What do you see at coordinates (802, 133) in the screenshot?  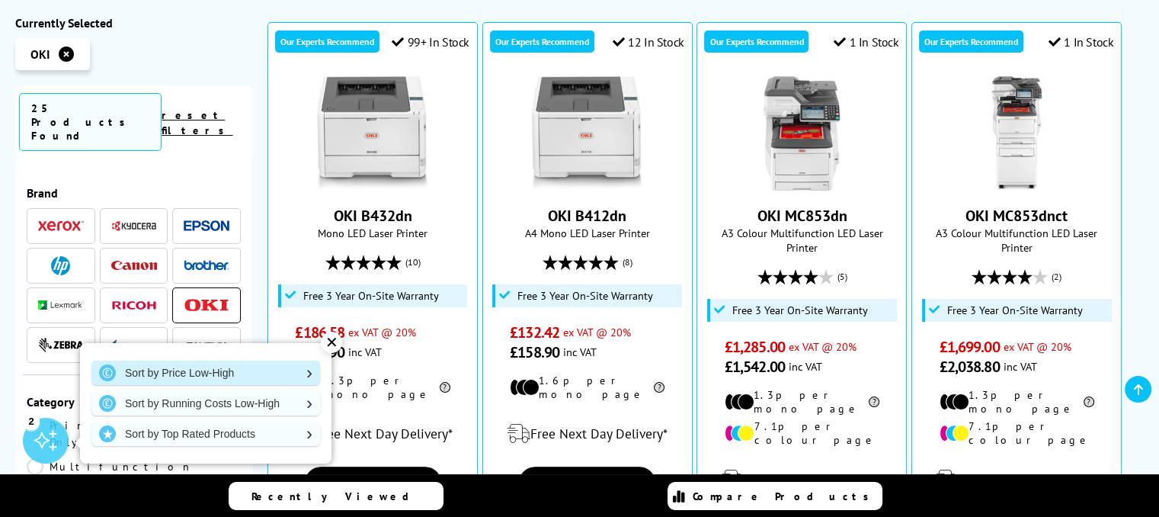 I see `img: OKI MC853dn` at bounding box center [802, 133].